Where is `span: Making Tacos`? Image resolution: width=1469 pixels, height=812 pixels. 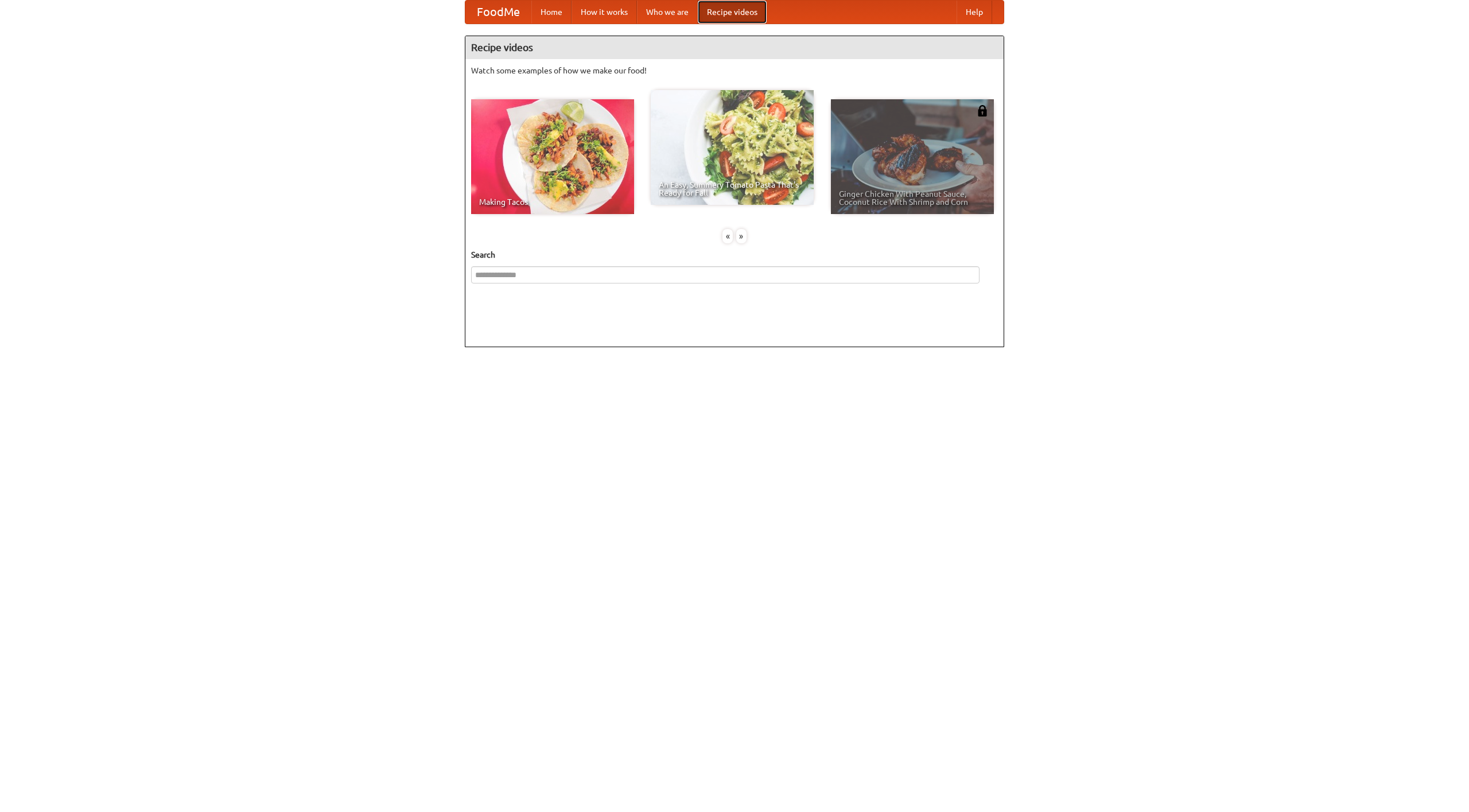 span: Making Tacos is located at coordinates (552, 202).